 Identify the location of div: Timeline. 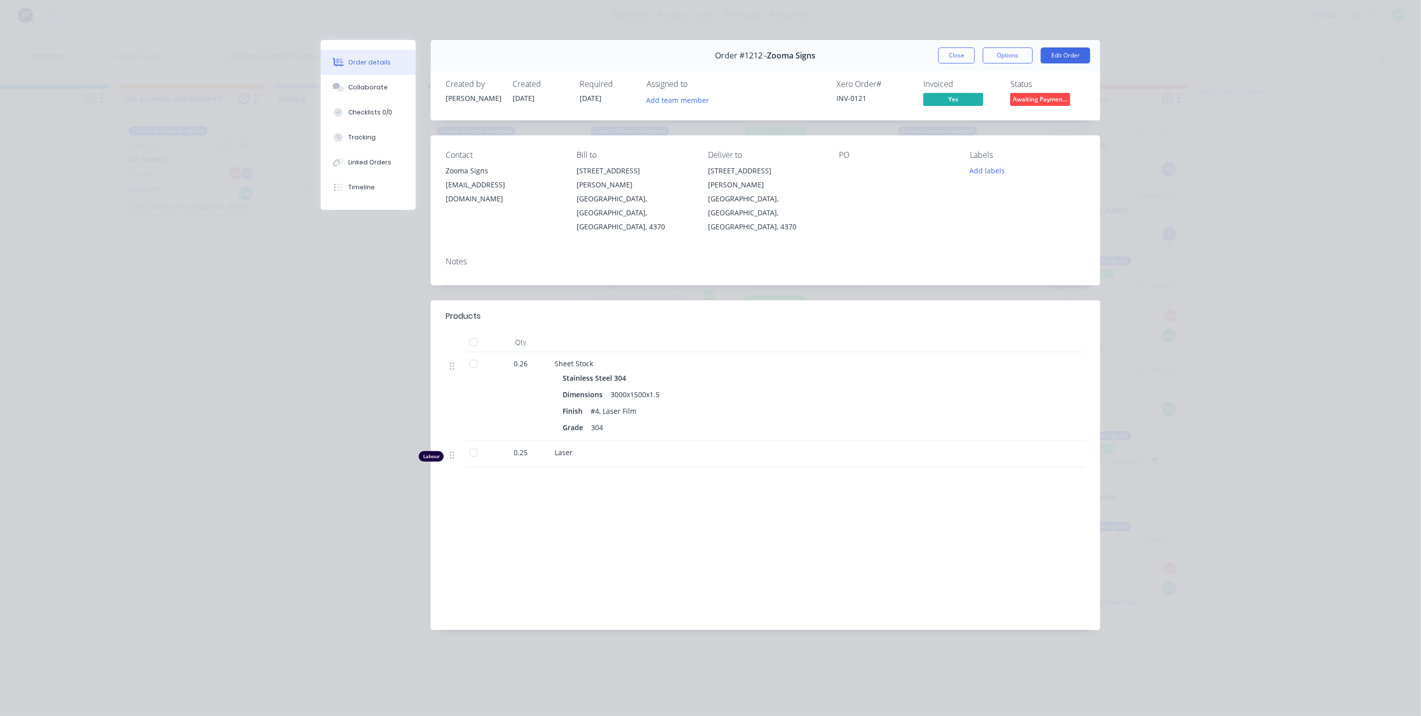
(362, 187).